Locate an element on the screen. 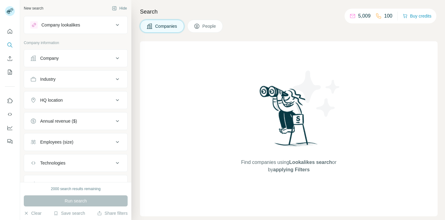  span: Lookalikes search is located at coordinates (310, 162).